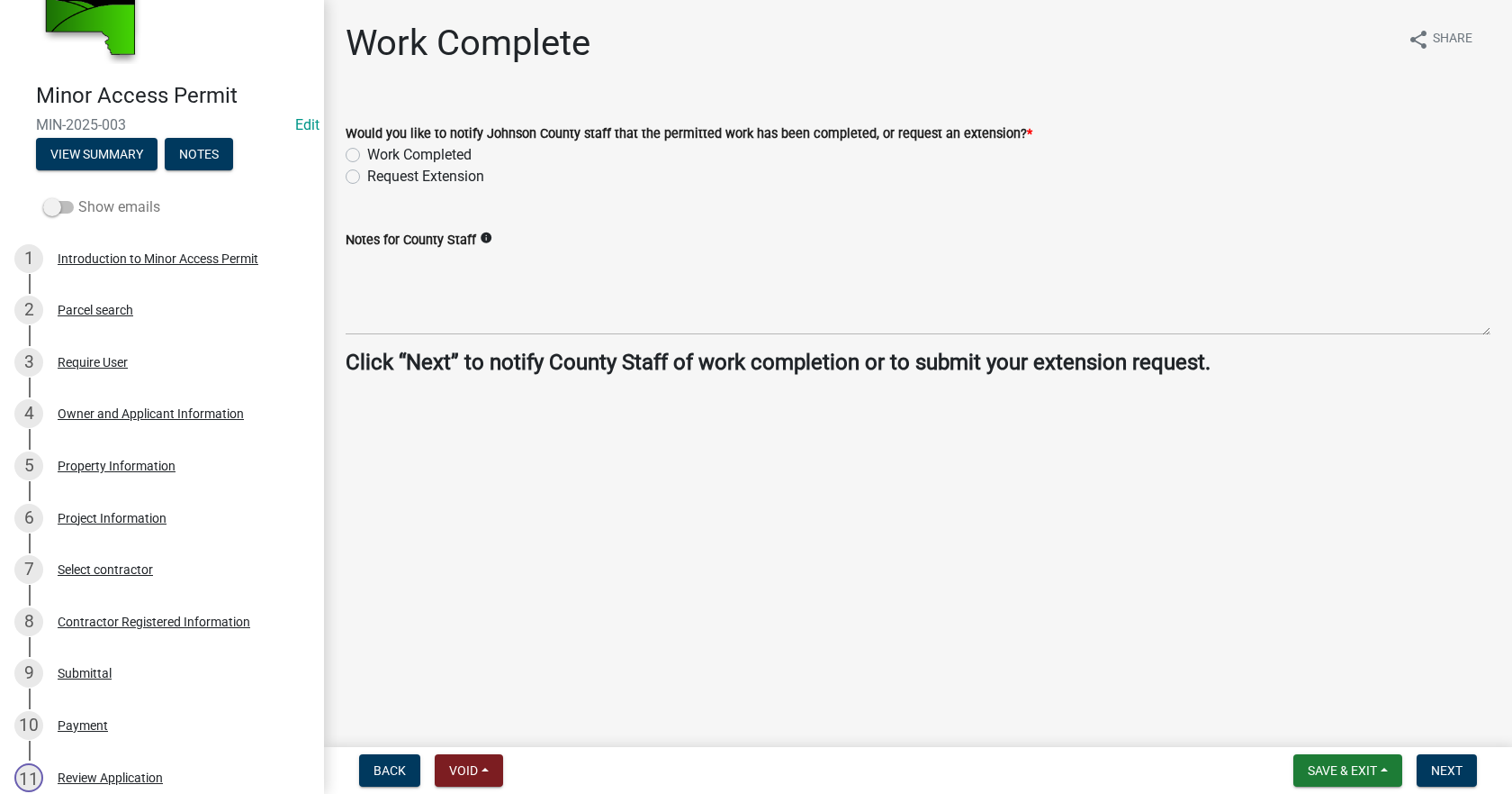 The height and width of the screenshot is (794, 1512). Describe the element at coordinates (112, 517) in the screenshot. I see `div: Project Information` at that location.